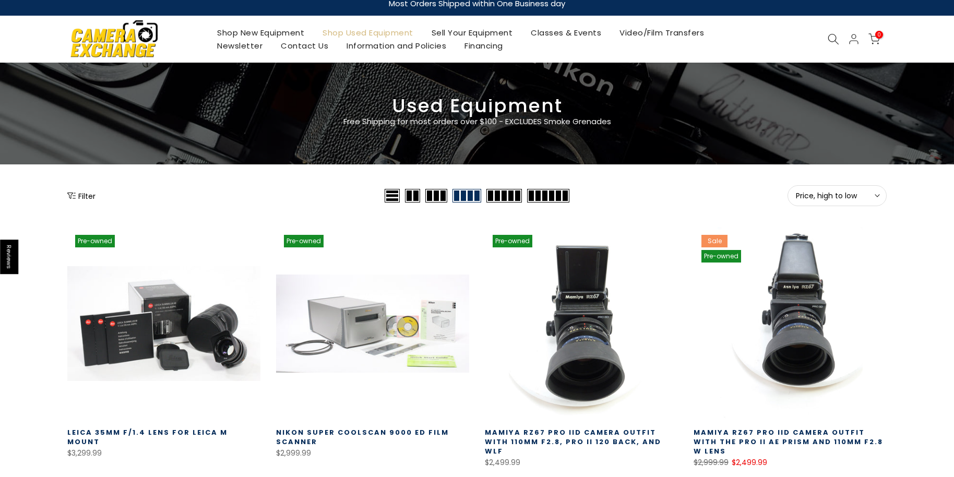 Image resolution: width=954 pixels, height=477 pixels. What do you see at coordinates (368, 32) in the screenshot?
I see `a: Shop Used Equipment` at bounding box center [368, 32].